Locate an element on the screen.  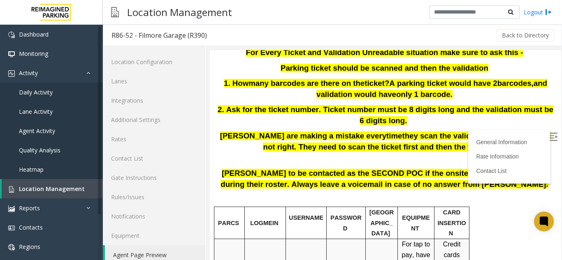
a: Notifications is located at coordinates (154, 216).